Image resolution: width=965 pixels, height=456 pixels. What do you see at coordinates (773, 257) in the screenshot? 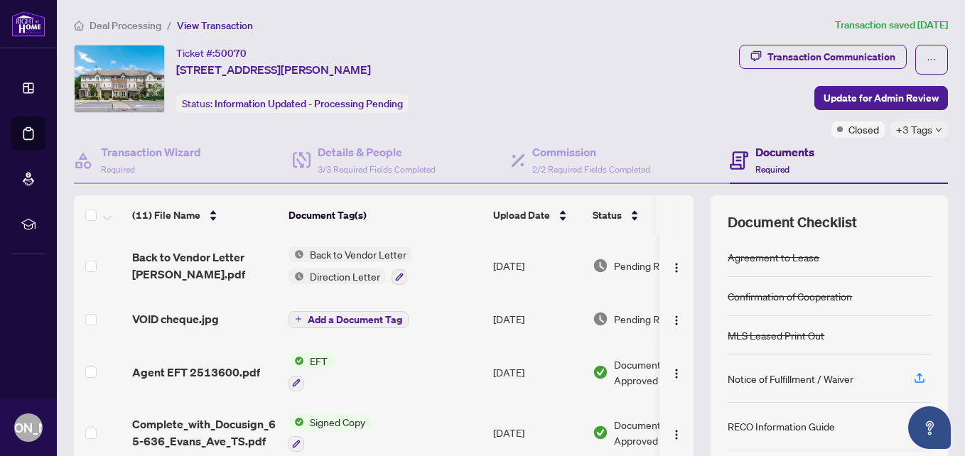
I see `div: Agreement to Lease` at bounding box center [773, 257].